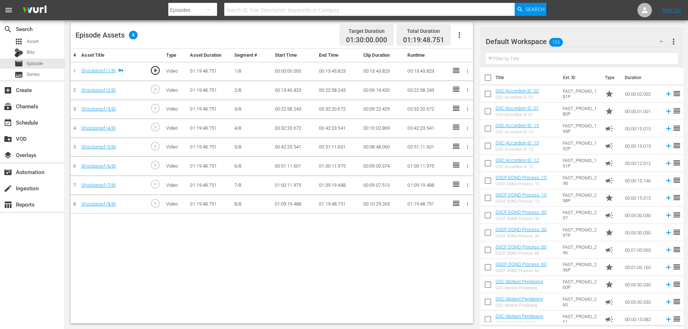 This screenshot has height=329, width=688. What do you see at coordinates (251, 185) in the screenshot?
I see `td: 7/8` at bounding box center [251, 185].